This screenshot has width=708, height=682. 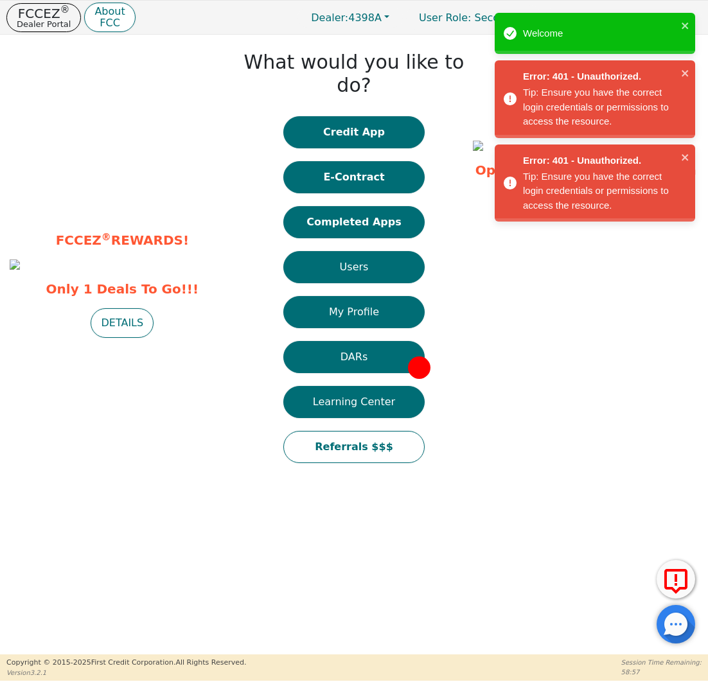 What do you see at coordinates (109, 12) in the screenshot?
I see `p: About` at bounding box center [109, 12].